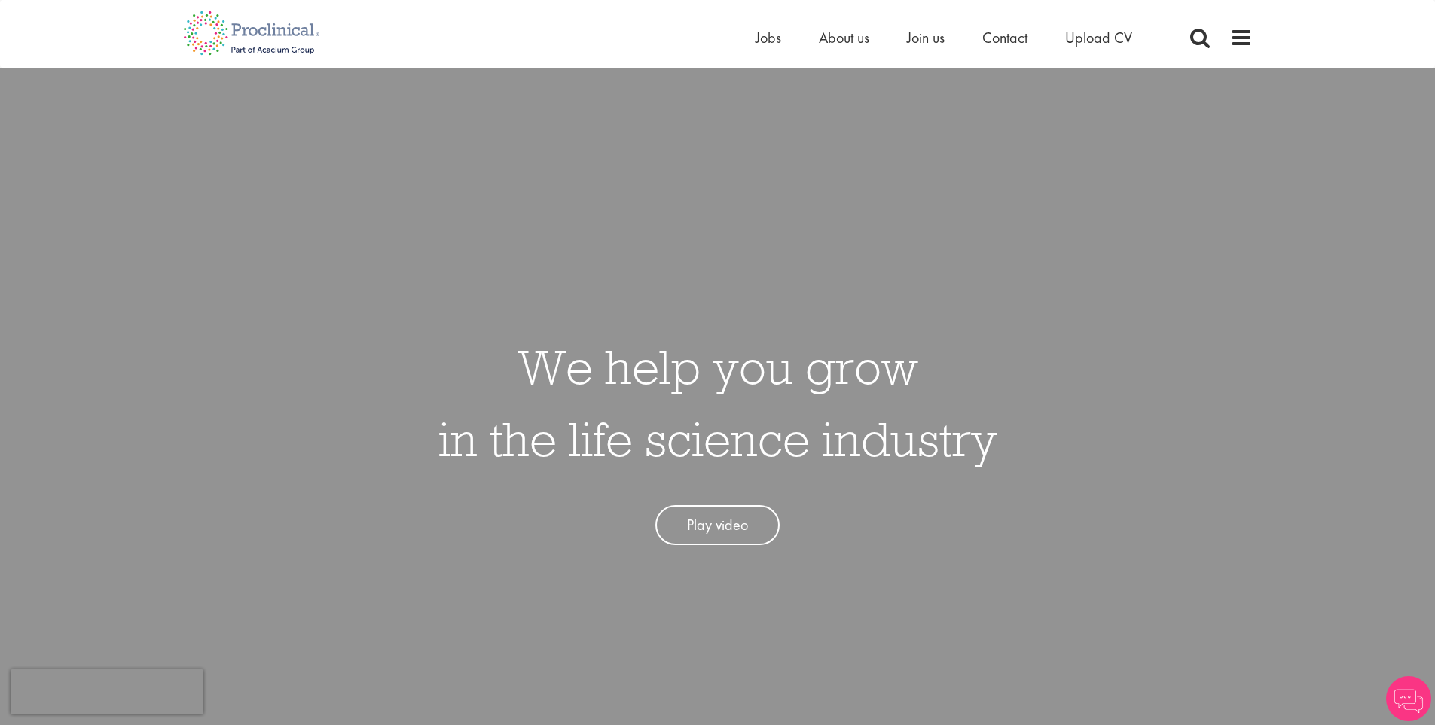  I want to click on a: About us, so click(844, 38).